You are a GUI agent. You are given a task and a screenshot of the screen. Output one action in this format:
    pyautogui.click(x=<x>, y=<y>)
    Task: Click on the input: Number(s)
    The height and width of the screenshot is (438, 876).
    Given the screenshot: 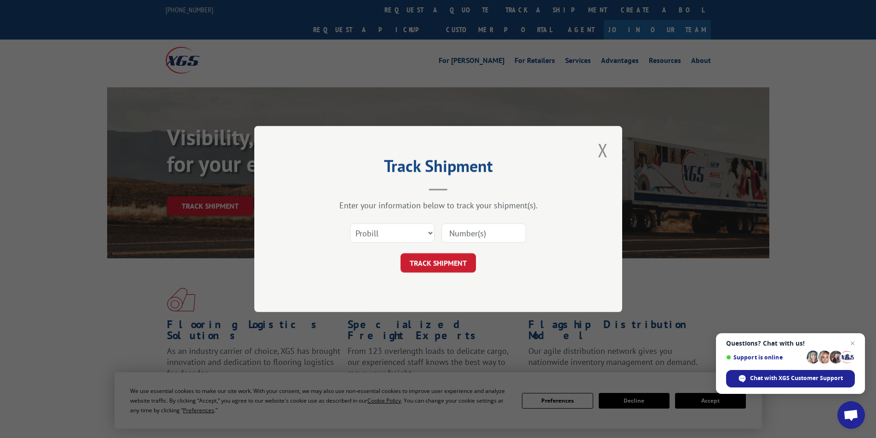 What is the action you would take?
    pyautogui.click(x=484, y=233)
    